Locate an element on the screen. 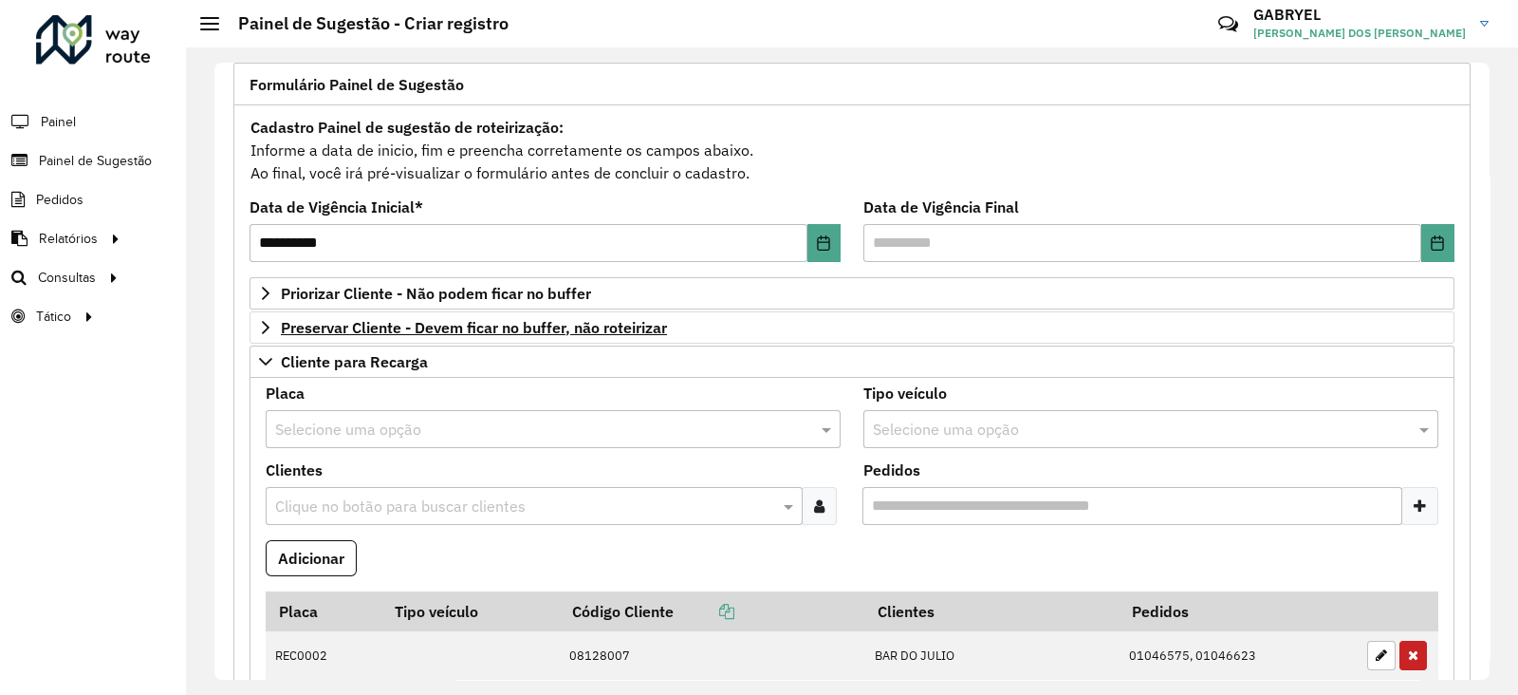 The image size is (1518, 695). td: BAR DO JULIO is located at coordinates (992, 656).